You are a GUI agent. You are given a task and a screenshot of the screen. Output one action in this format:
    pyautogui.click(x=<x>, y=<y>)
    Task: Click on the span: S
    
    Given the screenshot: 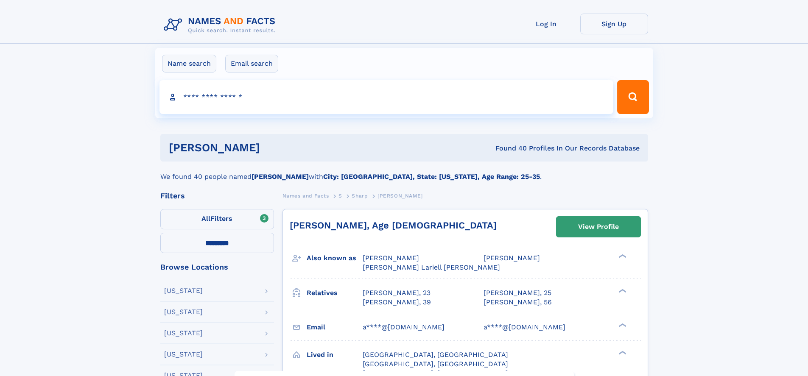 What is the action you would take?
    pyautogui.click(x=340, y=196)
    